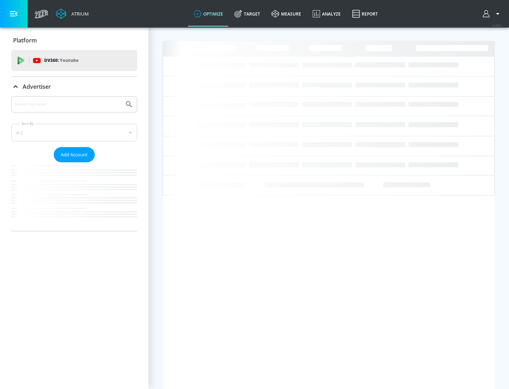 This screenshot has width=509, height=389. What do you see at coordinates (247, 14) in the screenshot?
I see `a: Target` at bounding box center [247, 14].